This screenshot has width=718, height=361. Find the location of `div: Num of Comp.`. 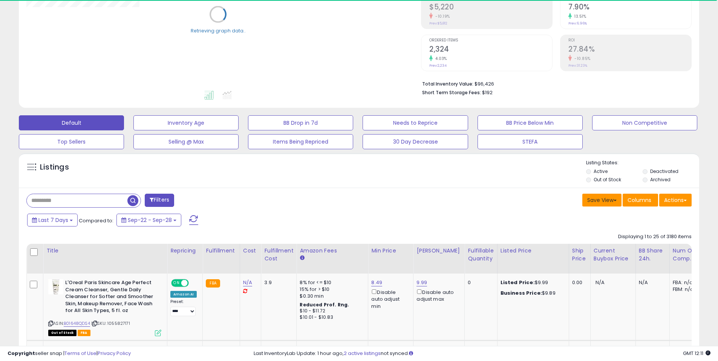

div: Num of Comp. is located at coordinates (686, 255).